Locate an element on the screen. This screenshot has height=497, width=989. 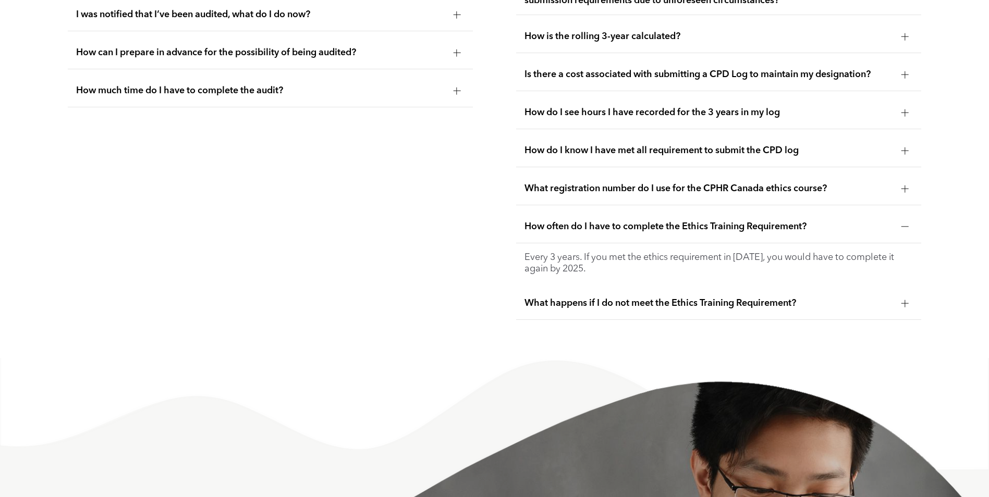
span: How often do I have to complete the Ethics Training Requirement? is located at coordinates (709, 227).